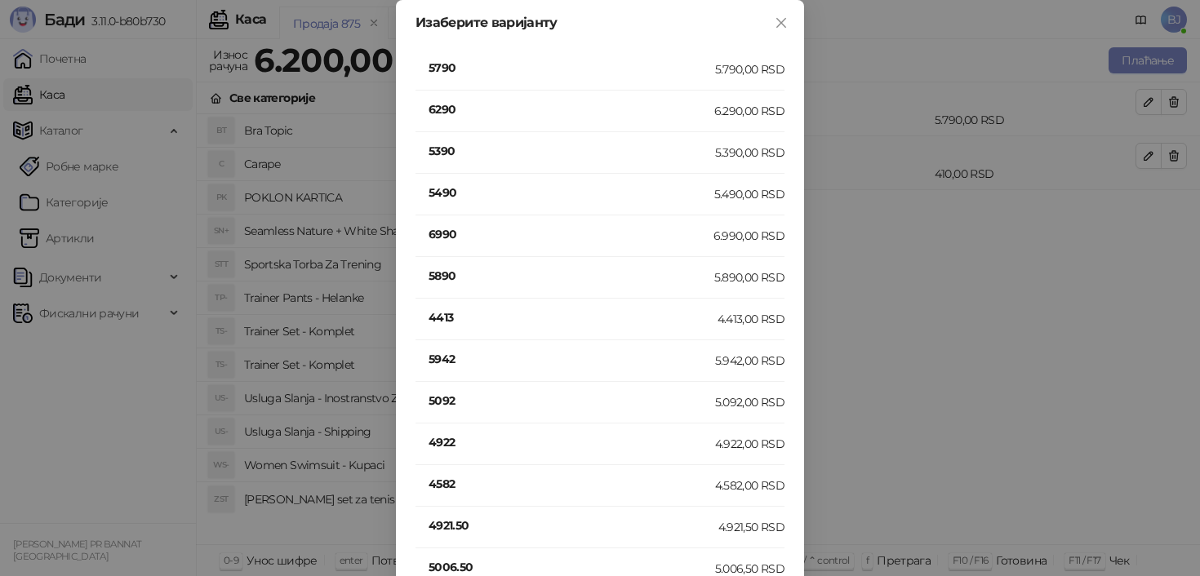  Describe the element at coordinates (570, 234) in the screenshot. I see `h4: 6990` at that location.